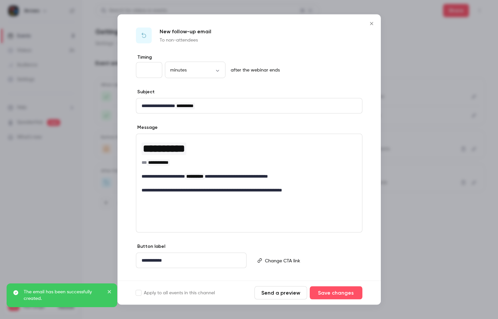  What do you see at coordinates (254, 70) in the screenshot?
I see `p: after the webinar ends` at bounding box center [254, 70].